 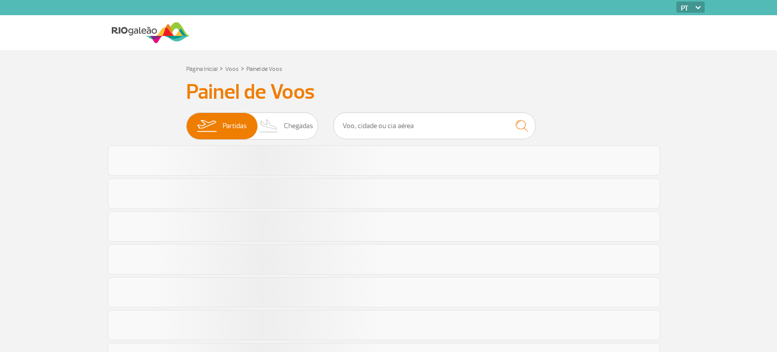 I want to click on img: slider-desembarque, so click(x=269, y=126).